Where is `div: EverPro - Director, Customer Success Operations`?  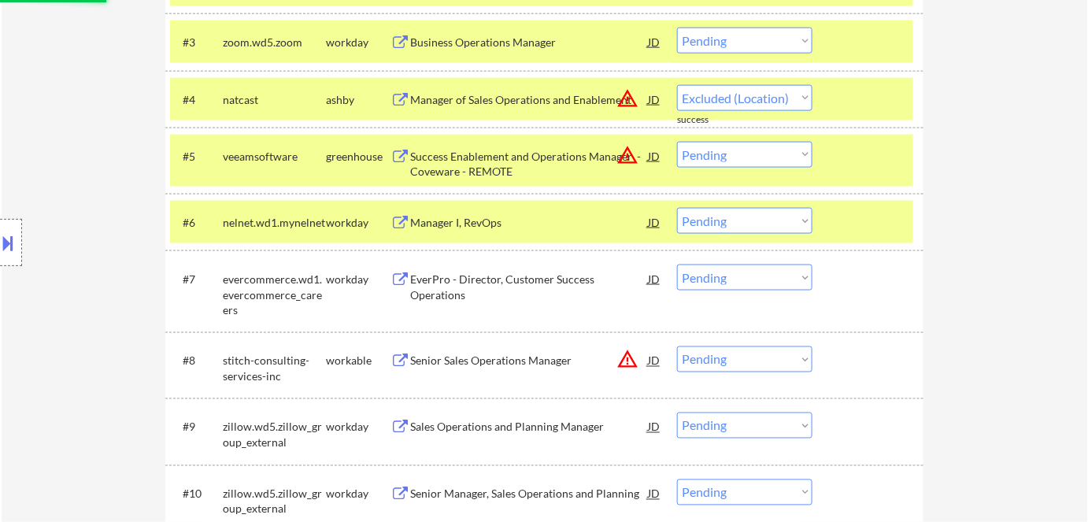 div: EverPro - Director, Customer Success Operations is located at coordinates (529, 287).